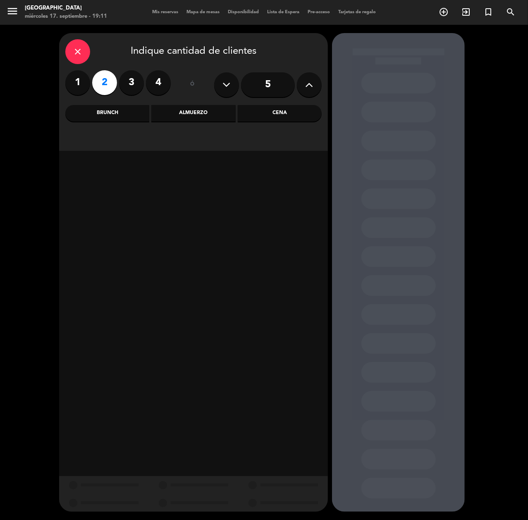 The width and height of the screenshot is (528, 520). Describe the element at coordinates (192, 85) in the screenshot. I see `div: ó` at that location.